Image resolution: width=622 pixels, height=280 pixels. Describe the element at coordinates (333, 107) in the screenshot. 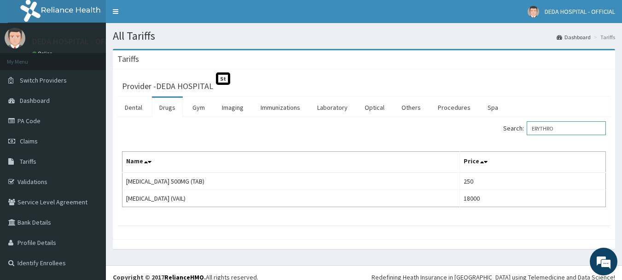

I see `a: Laboratory` at that location.